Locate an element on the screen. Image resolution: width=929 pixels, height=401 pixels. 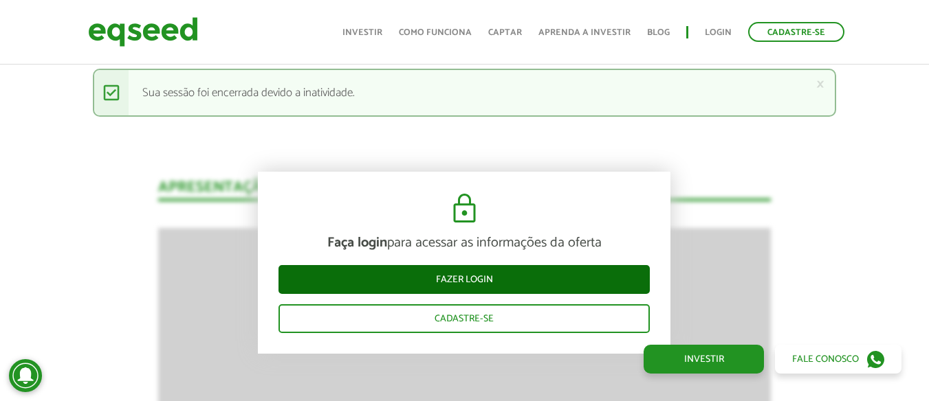
strong: Faça login is located at coordinates (357, 243).